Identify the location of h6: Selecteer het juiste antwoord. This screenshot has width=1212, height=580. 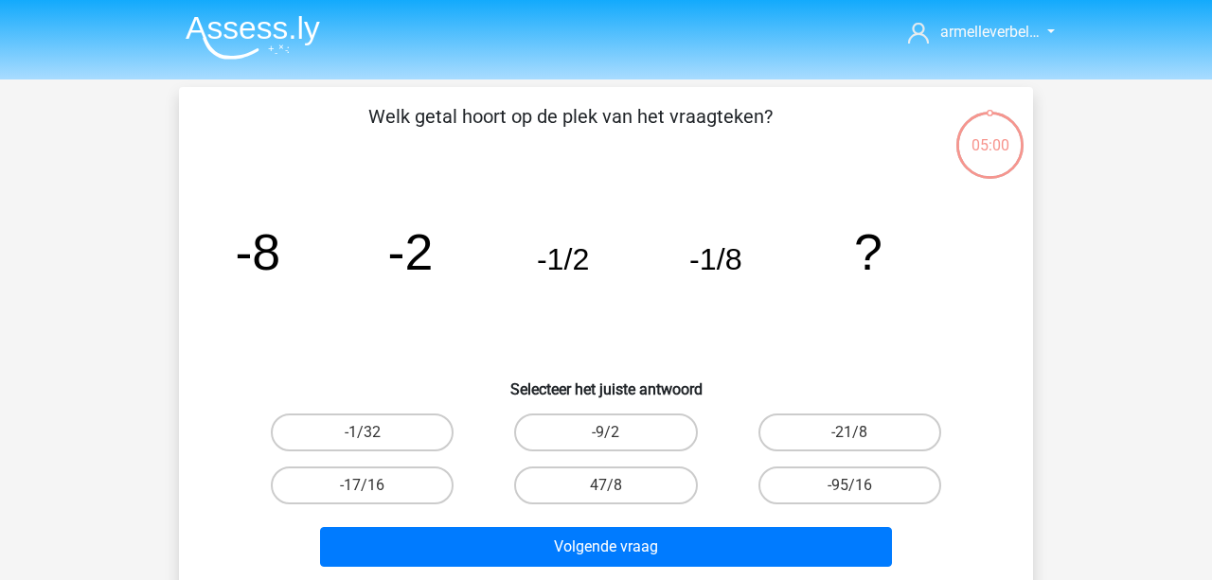
(606, 382).